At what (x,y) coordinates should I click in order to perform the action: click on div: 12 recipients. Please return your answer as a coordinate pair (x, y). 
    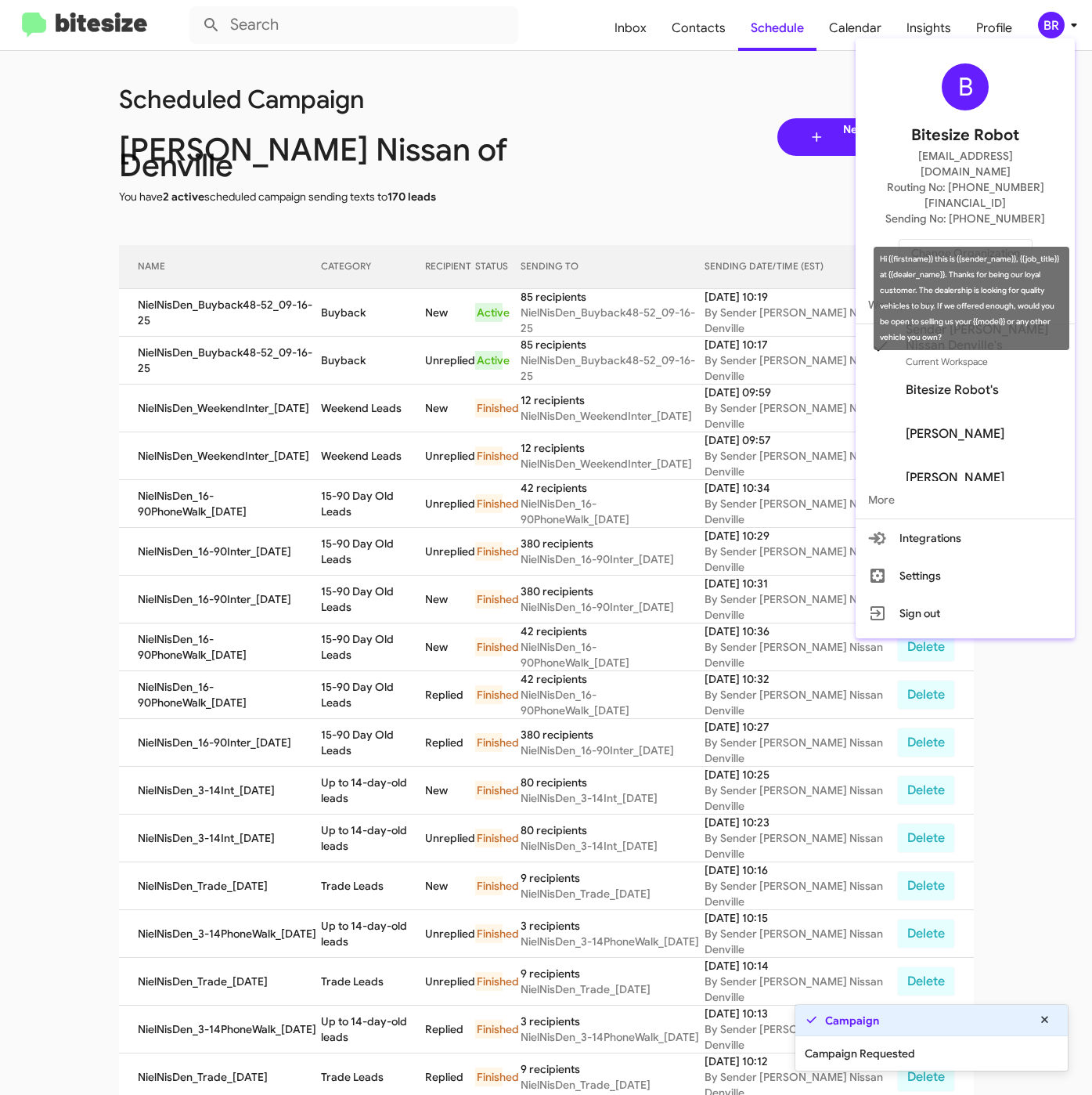
    Looking at the image, I should click on (612, 448).